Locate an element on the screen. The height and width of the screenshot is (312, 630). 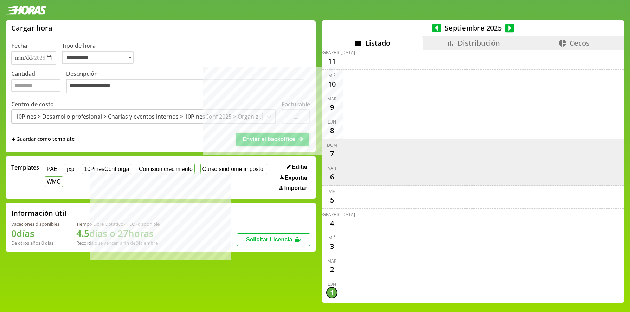
button: WMC is located at coordinates (54, 182).